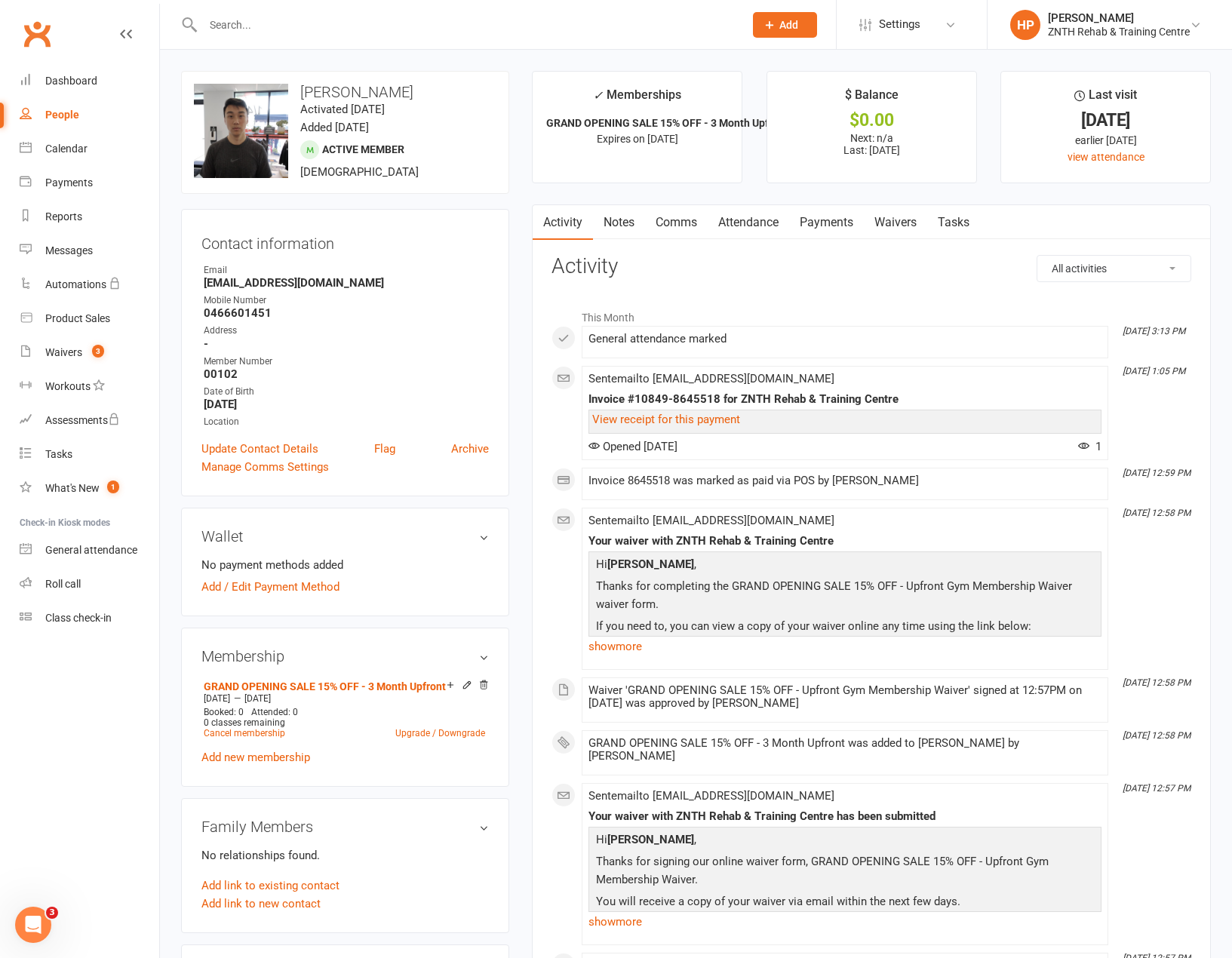 This screenshot has height=958, width=1232. What do you see at coordinates (345, 565) in the screenshot?
I see `li: No payment methods added` at bounding box center [345, 565].